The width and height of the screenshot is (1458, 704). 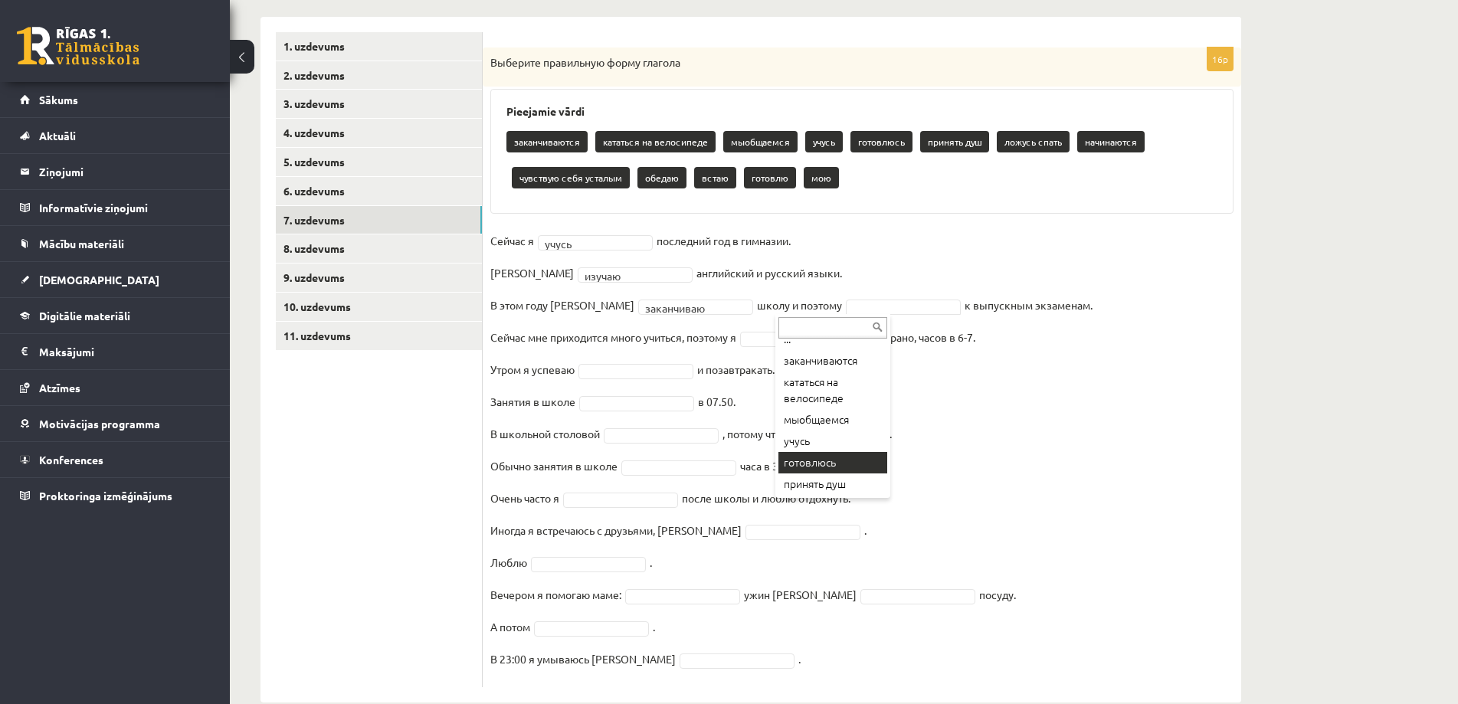 I want to click on div: готовлюсь, so click(x=833, y=463).